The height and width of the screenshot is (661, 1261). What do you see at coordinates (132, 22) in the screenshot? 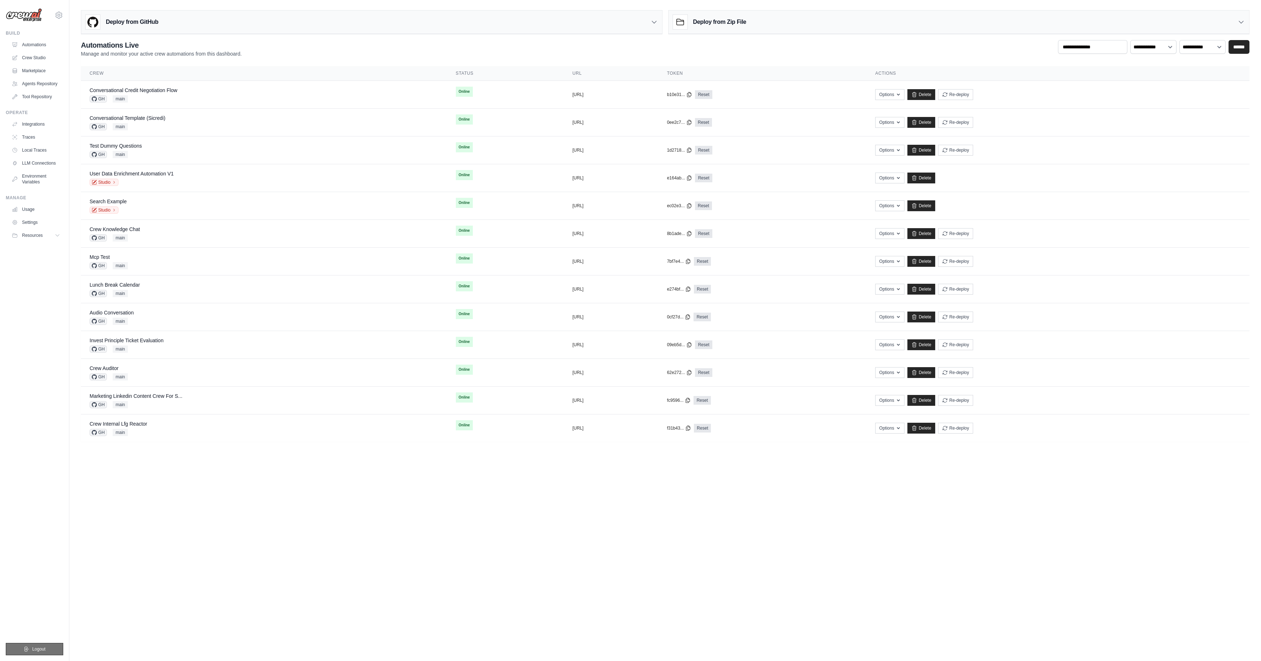
I see `h3: Deploy from GitHub` at bounding box center [132, 22].